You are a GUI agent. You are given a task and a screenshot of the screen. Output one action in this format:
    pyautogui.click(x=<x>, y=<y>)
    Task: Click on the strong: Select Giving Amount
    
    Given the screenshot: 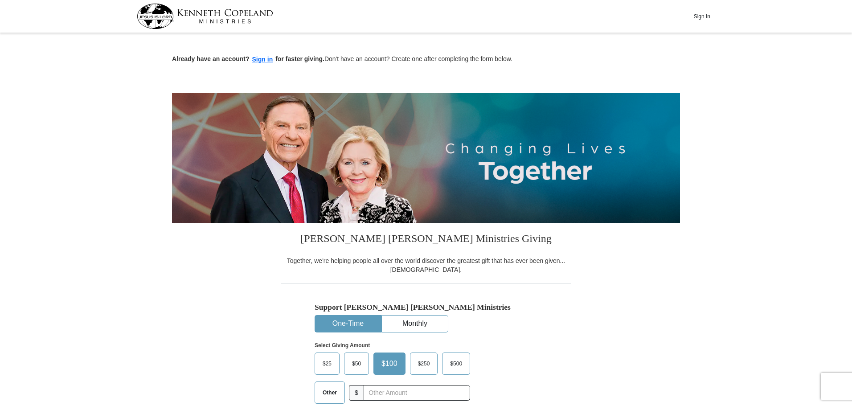 What is the action you would take?
    pyautogui.click(x=342, y=345)
    